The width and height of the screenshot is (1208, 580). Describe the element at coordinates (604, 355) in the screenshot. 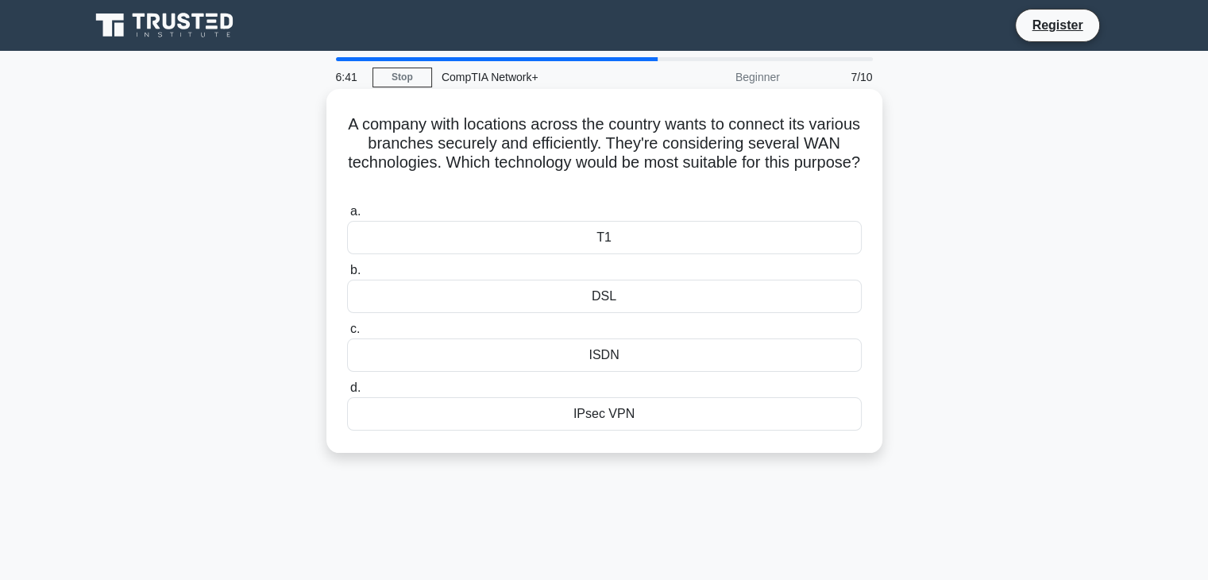

I see `div: ISDN` at that location.